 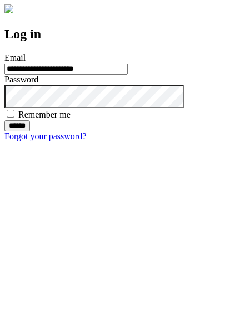 What do you see at coordinates (9, 9) in the screenshot?
I see `img: logo-4e3dc11c47720685a147b03b5a06dd966a58ff35d612b21f08c02c0306f2b779.png` at bounding box center [9, 9].